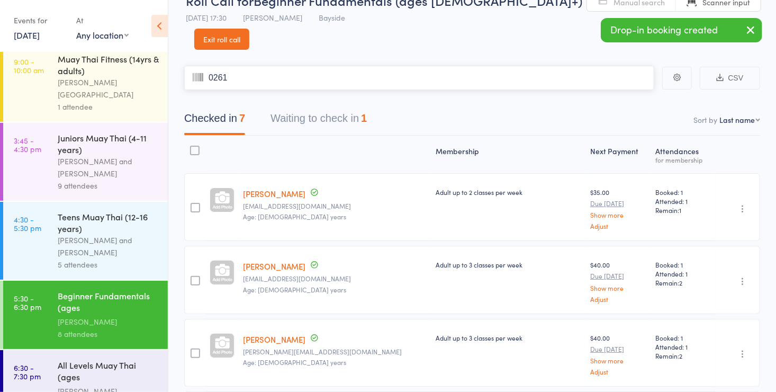 The height and width of the screenshot is (392, 776). What do you see at coordinates (419, 78) in the screenshot?
I see `input: Scan member card` at bounding box center [419, 78].